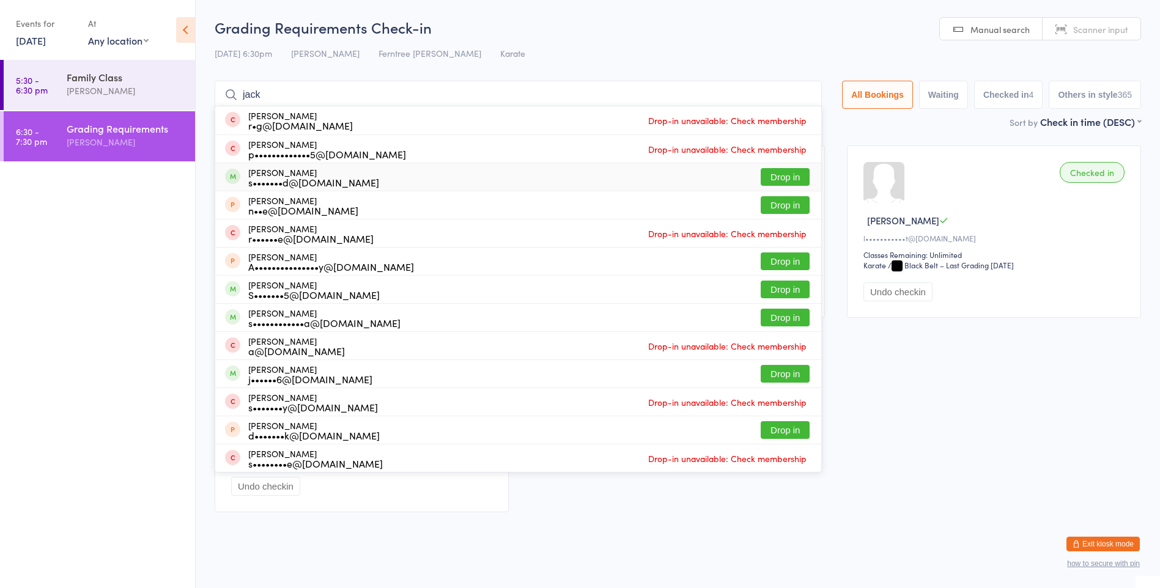 Image resolution: width=1160 pixels, height=588 pixels. What do you see at coordinates (1000, 29) in the screenshot?
I see `span: Manual search` at bounding box center [1000, 29].